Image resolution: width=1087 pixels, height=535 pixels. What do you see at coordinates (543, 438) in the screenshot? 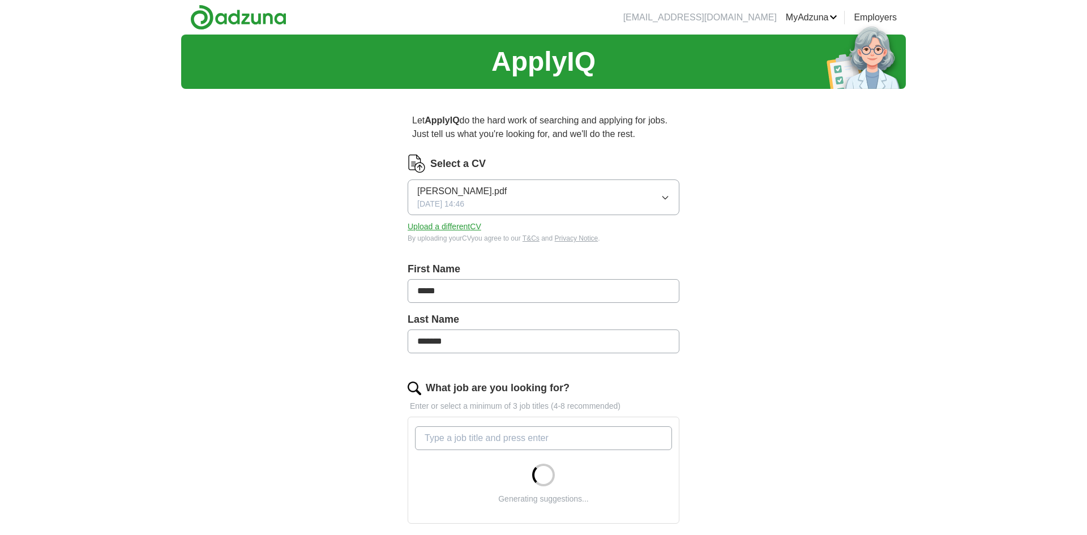
I see `input: Type a job title and press enter` at bounding box center [543, 438].